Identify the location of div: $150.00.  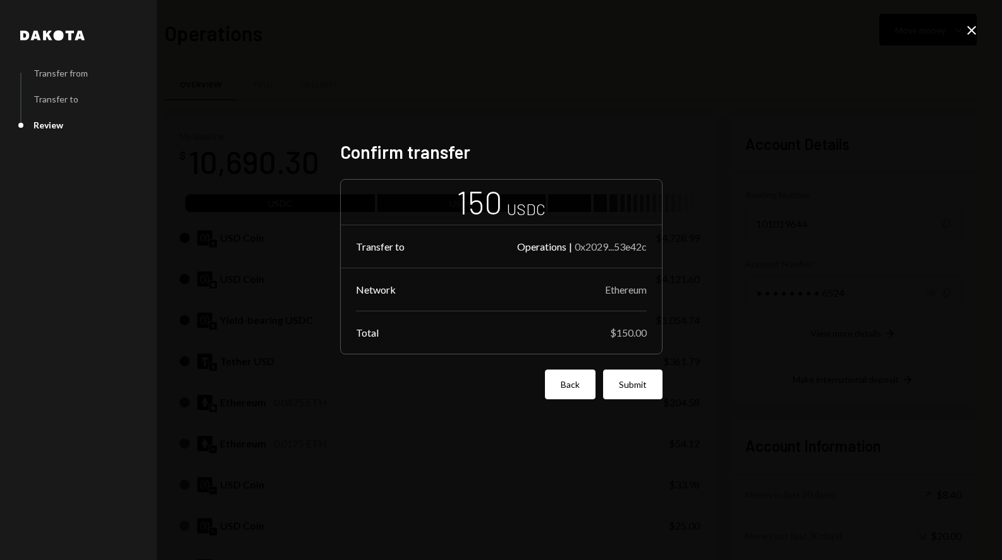
(628, 332).